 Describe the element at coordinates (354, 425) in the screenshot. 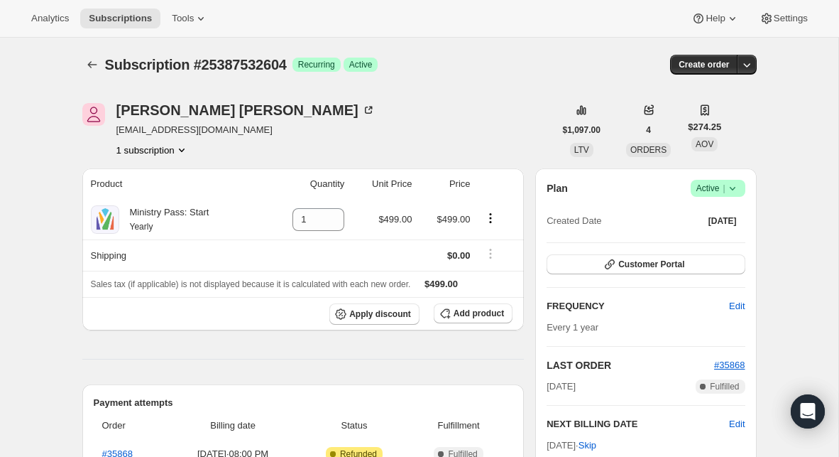

I see `span: Status` at that location.